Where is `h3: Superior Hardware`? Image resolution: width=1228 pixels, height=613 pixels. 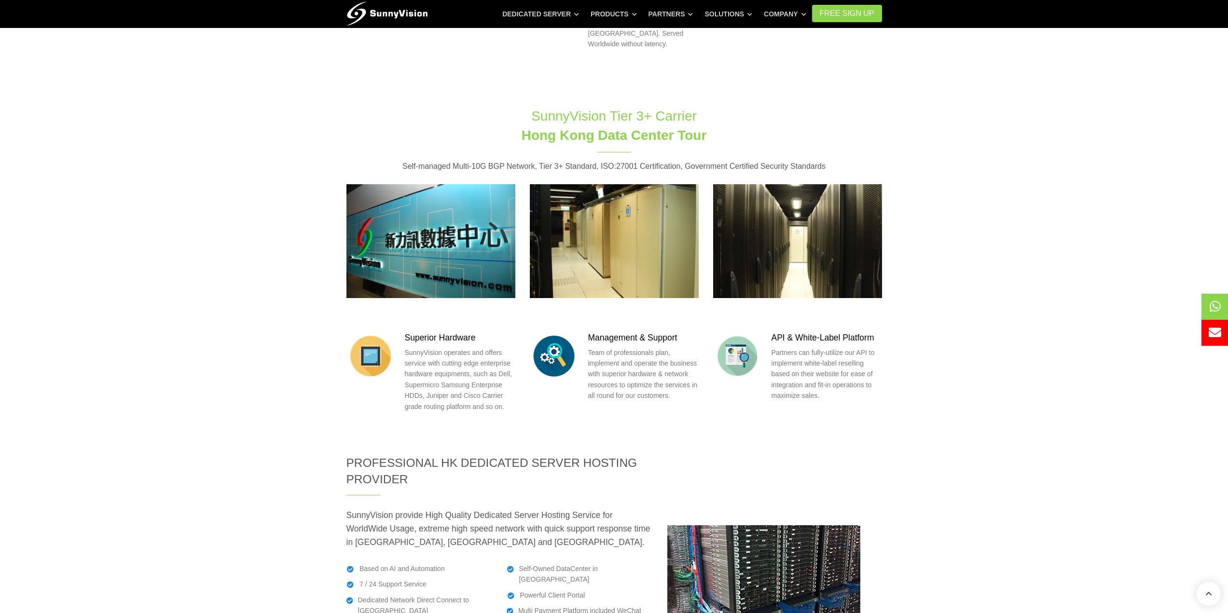 h3: Superior Hardware is located at coordinates (460, 338).